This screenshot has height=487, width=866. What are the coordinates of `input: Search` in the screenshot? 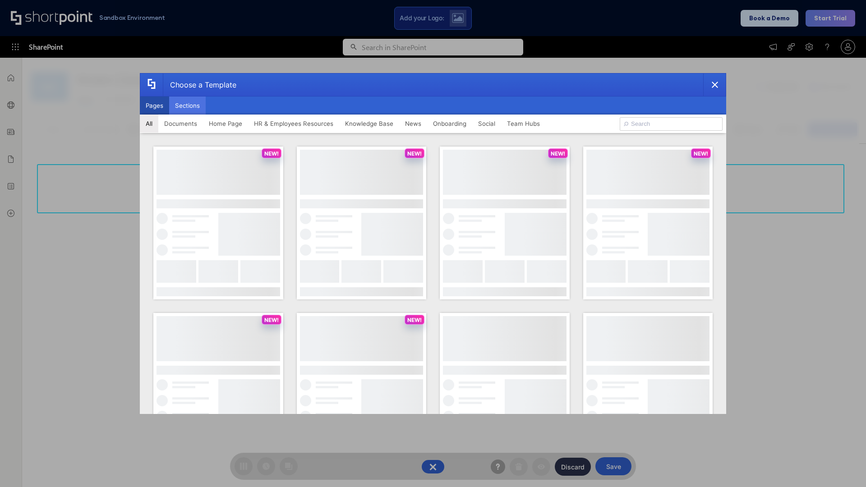 It's located at (671, 124).